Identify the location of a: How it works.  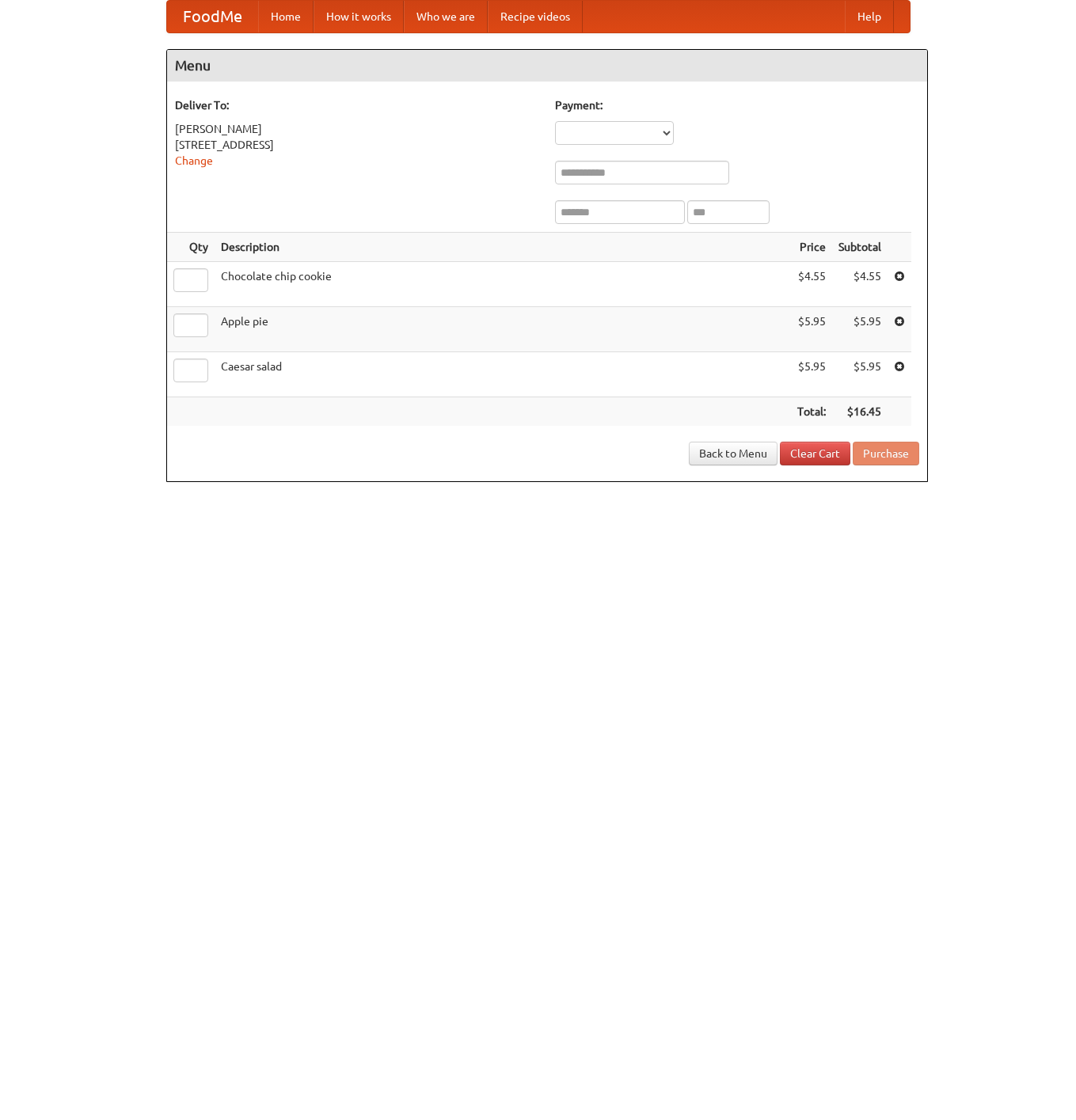
(358, 17).